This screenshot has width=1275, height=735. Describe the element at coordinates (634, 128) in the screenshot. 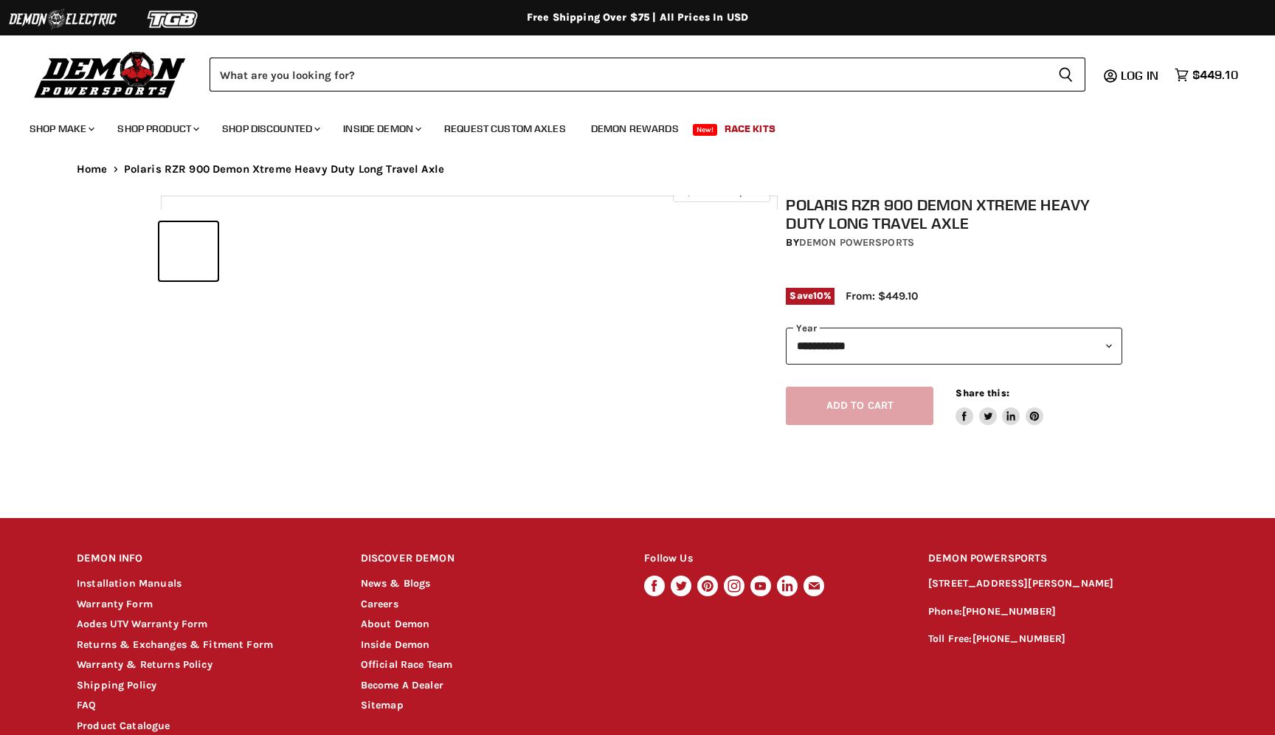

I see `a: Demon Rewards` at that location.